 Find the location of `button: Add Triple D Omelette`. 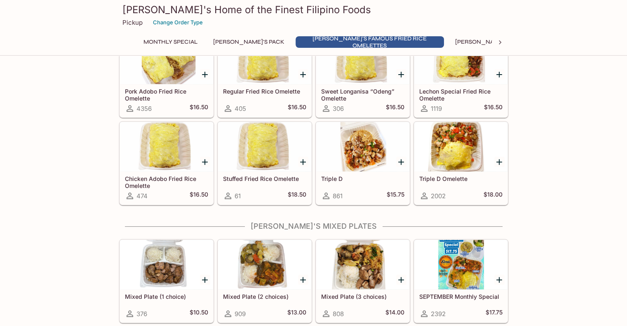

button: Add Triple D Omelette is located at coordinates (499, 162).